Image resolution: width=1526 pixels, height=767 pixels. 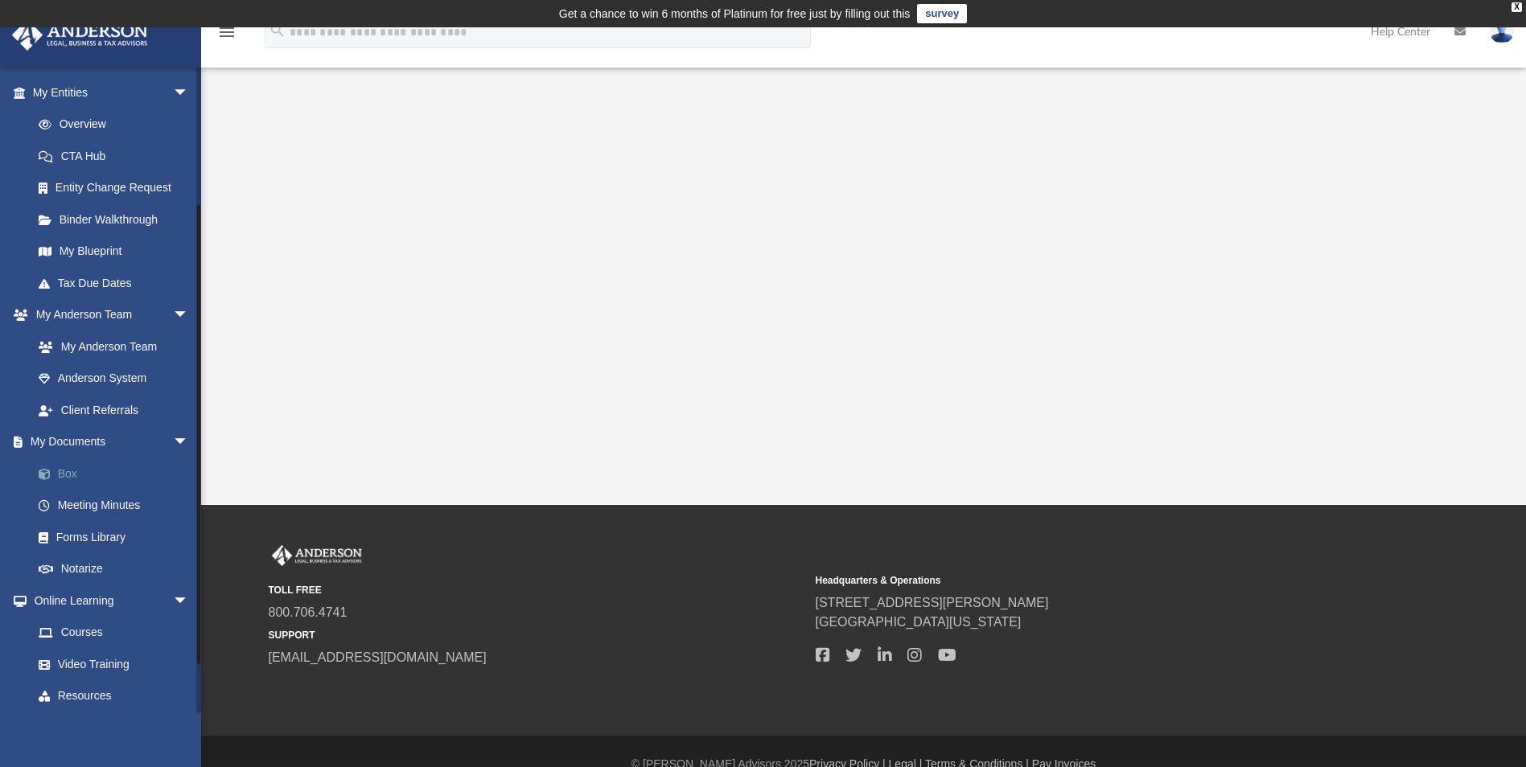 What do you see at coordinates (117, 188) in the screenshot?
I see `a: Entity Change Request` at bounding box center [117, 188].